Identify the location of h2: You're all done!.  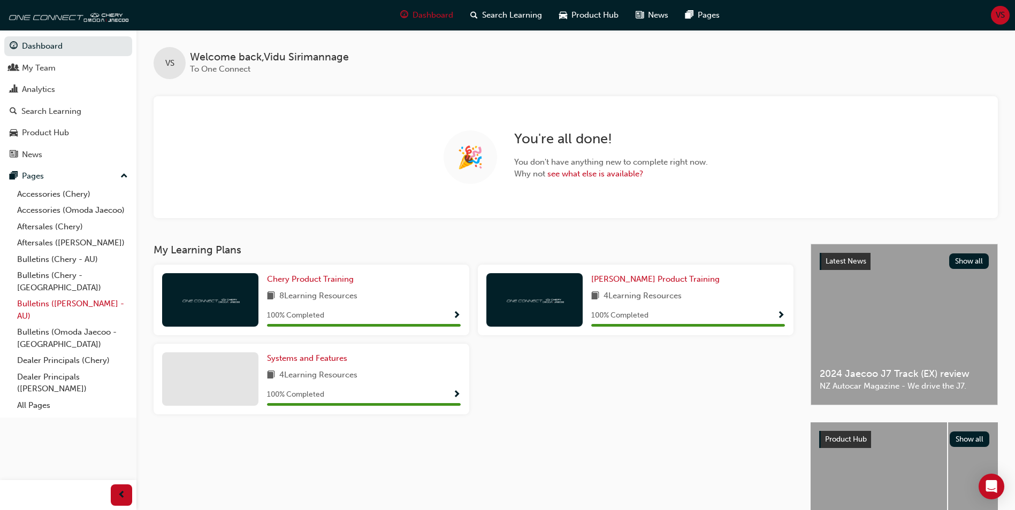
(611, 139).